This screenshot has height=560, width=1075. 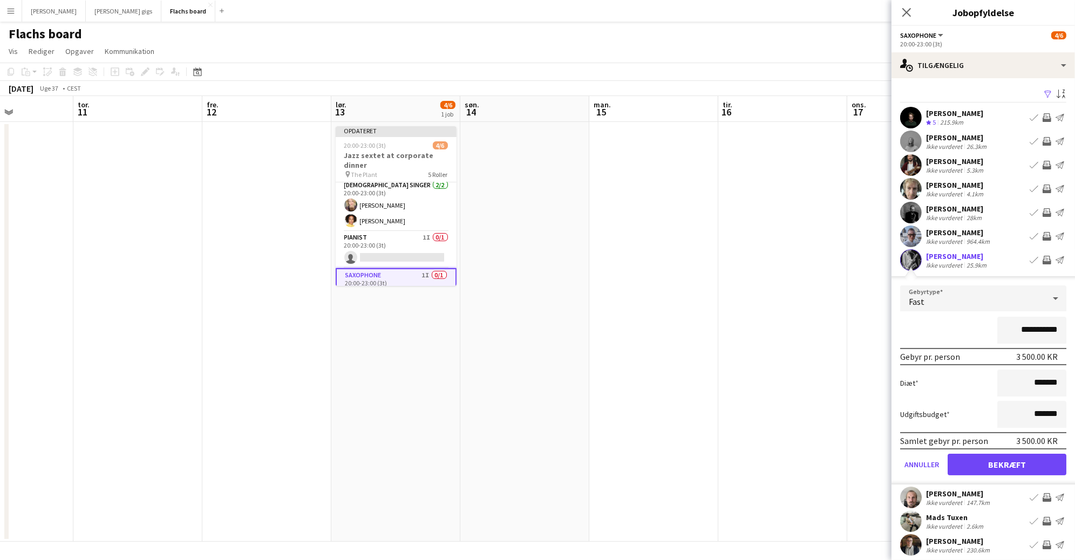 I want to click on span: søn., so click(x=472, y=105).